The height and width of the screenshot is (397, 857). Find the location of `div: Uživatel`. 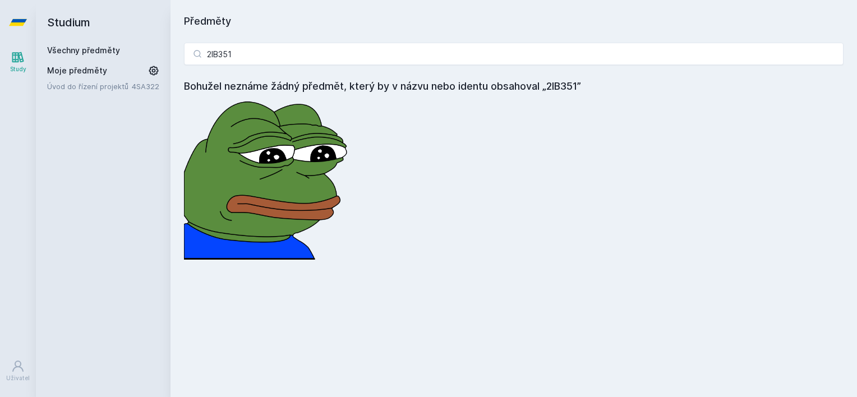

div: Uživatel is located at coordinates (18, 378).